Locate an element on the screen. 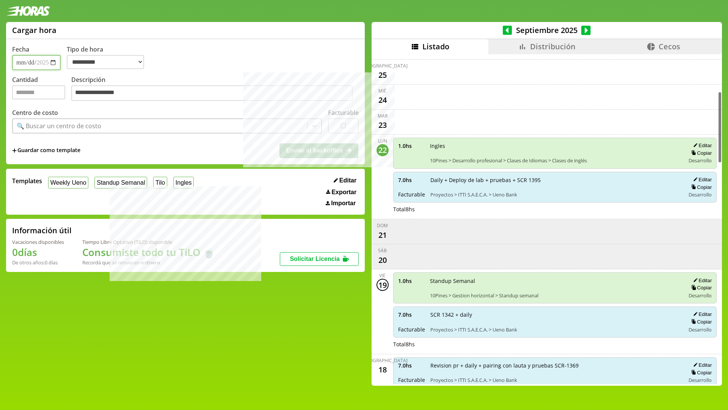 The image size is (728, 410). h1: Cargar hora is located at coordinates (34, 30).